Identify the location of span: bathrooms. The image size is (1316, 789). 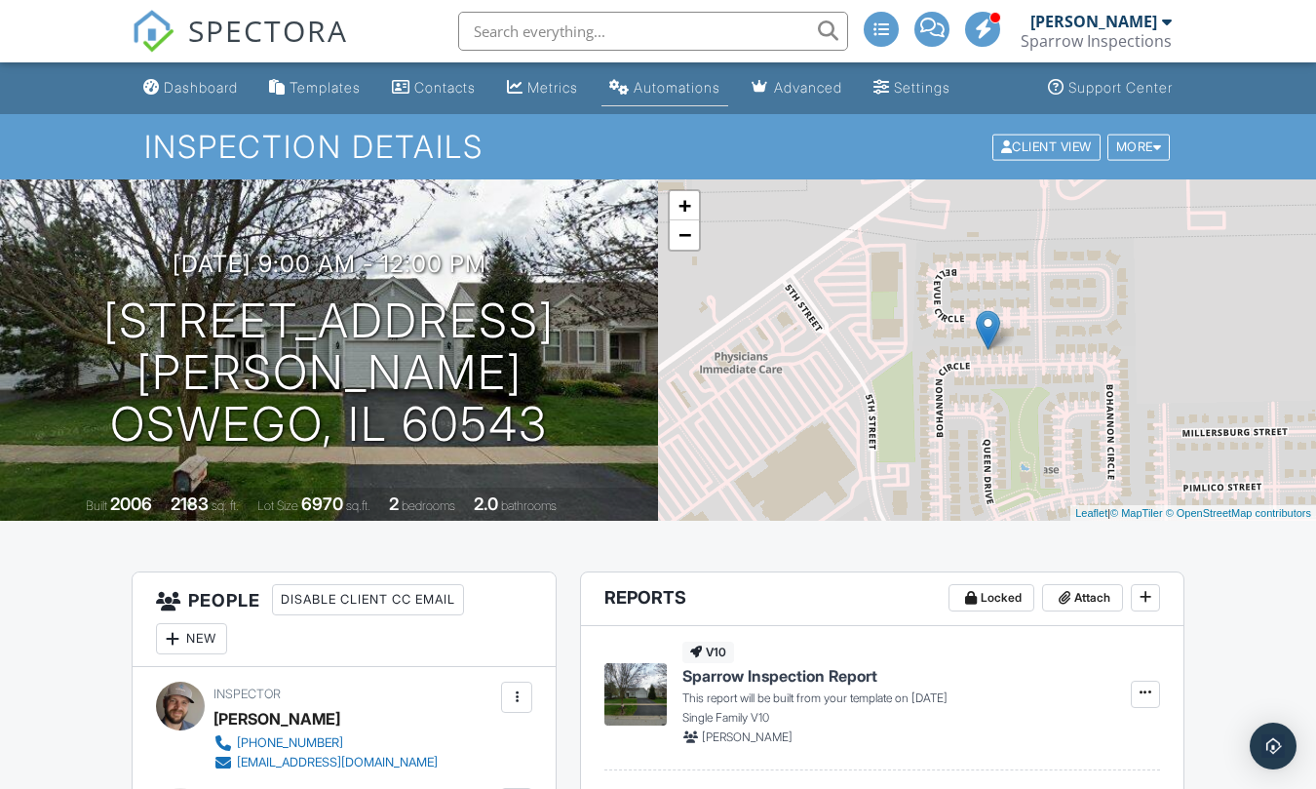
(528, 505).